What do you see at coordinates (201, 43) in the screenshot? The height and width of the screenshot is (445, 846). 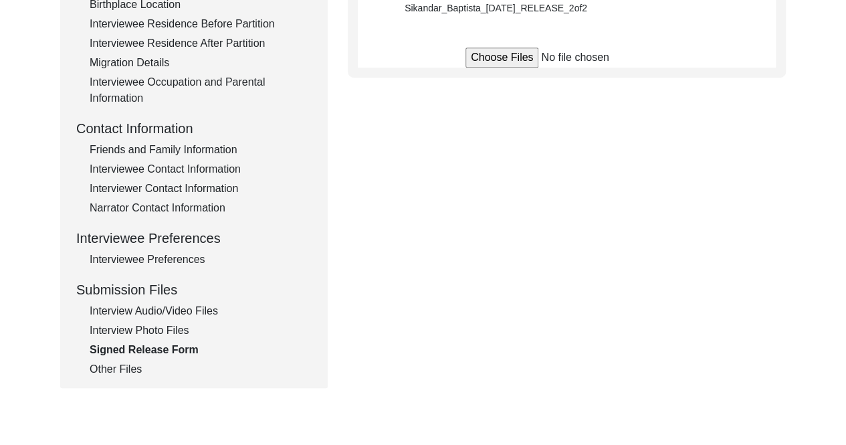 I see `div: Interviewee Residence After Partition` at bounding box center [201, 43].